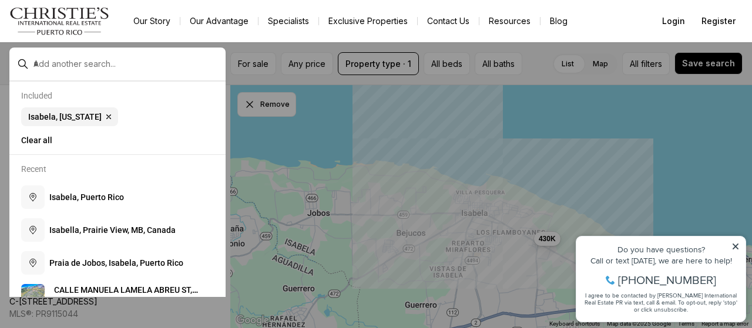 This screenshot has width=752, height=328. What do you see at coordinates (673, 21) in the screenshot?
I see `span: Login` at bounding box center [673, 21].